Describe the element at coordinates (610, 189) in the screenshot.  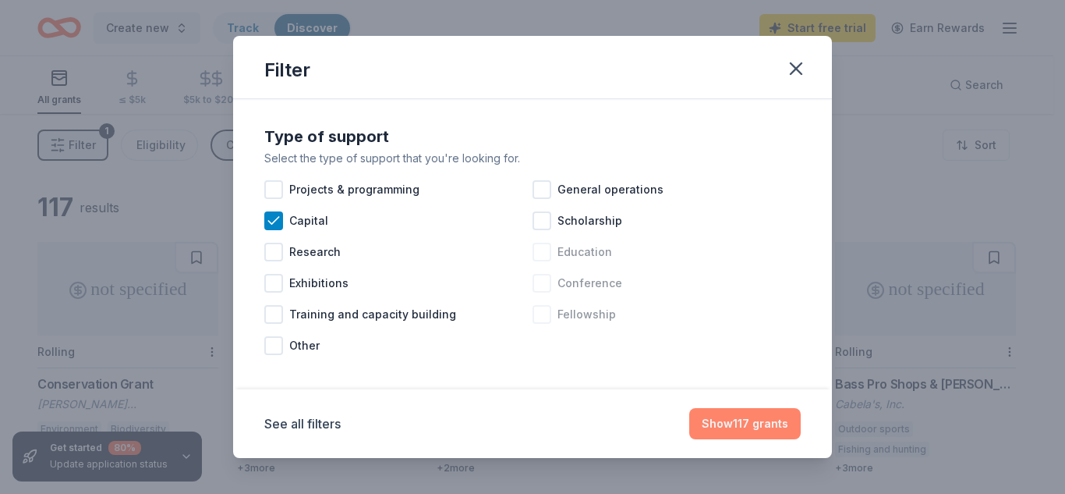
I see `span: General operations` at that location.